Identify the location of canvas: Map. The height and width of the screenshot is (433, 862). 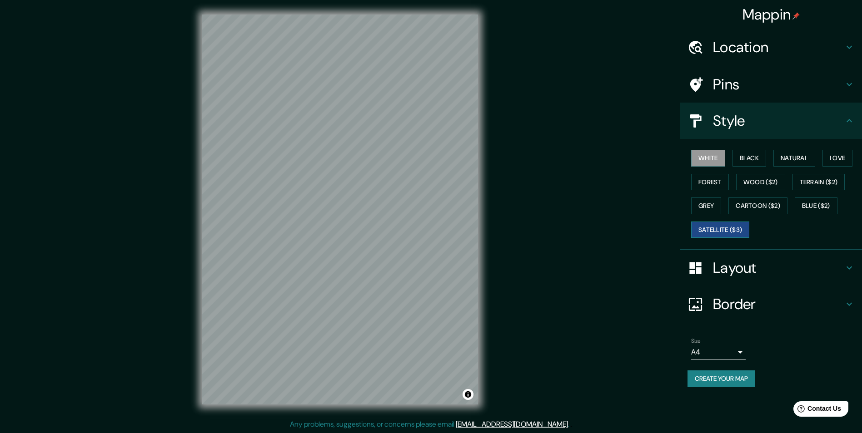
(340, 209).